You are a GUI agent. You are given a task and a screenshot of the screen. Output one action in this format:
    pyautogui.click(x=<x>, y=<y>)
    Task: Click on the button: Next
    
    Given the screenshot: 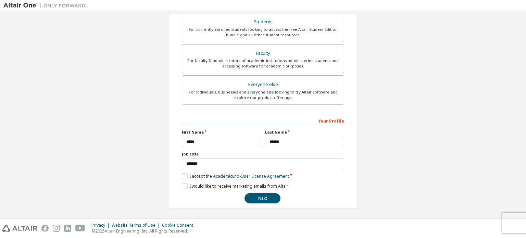 What is the action you would take?
    pyautogui.click(x=262, y=198)
    